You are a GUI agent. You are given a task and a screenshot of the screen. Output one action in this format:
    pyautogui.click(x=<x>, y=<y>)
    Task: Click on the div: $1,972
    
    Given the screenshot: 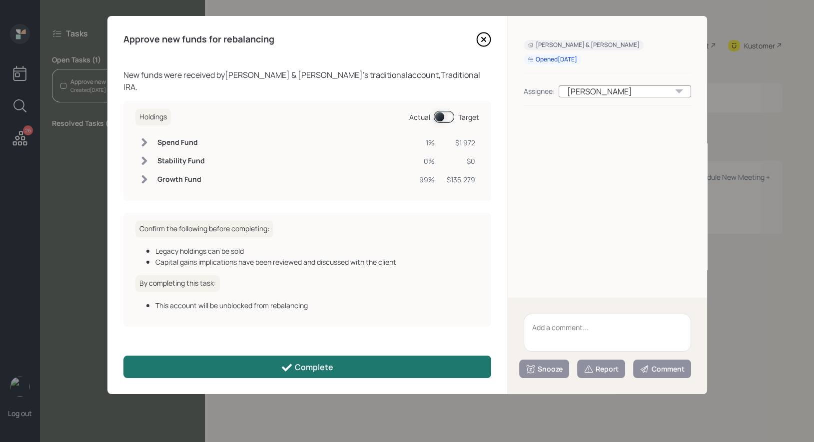 What is the action you would take?
    pyautogui.click(x=460, y=142)
    